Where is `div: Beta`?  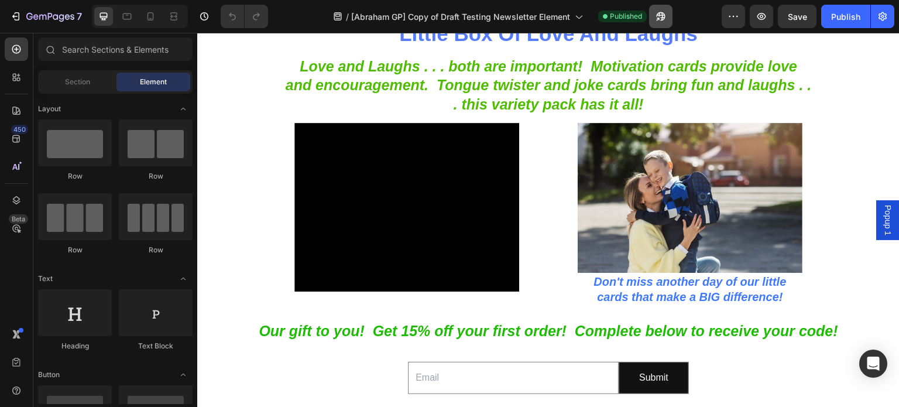 div: Beta is located at coordinates (18, 219).